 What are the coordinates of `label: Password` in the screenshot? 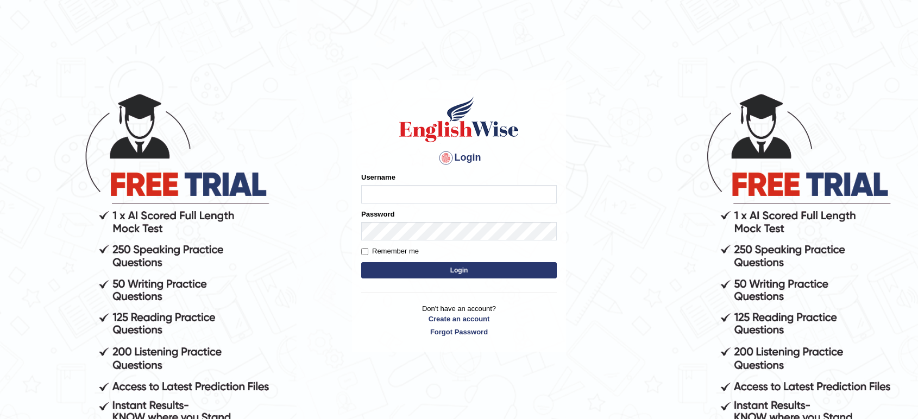 It's located at (378, 214).